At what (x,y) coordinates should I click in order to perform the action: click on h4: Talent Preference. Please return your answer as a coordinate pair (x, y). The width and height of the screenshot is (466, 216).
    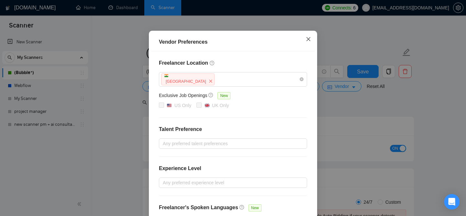
    Looking at the image, I should click on (233, 129).